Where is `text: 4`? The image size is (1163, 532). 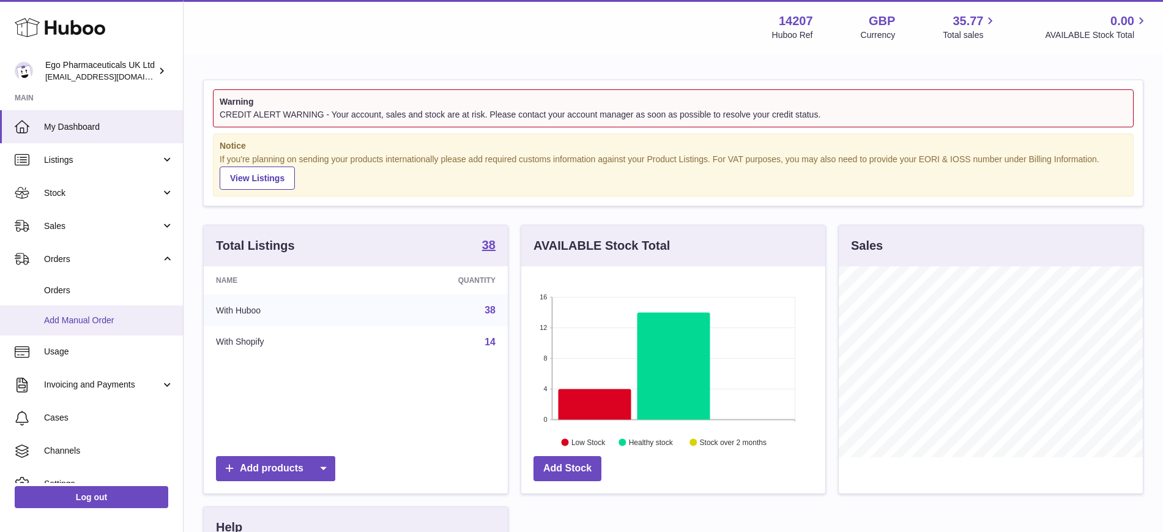
text: 4 is located at coordinates (545, 388).